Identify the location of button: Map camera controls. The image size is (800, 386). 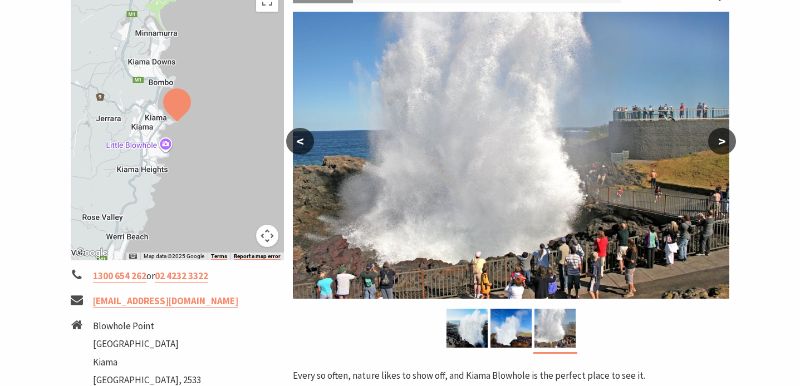
(267, 236).